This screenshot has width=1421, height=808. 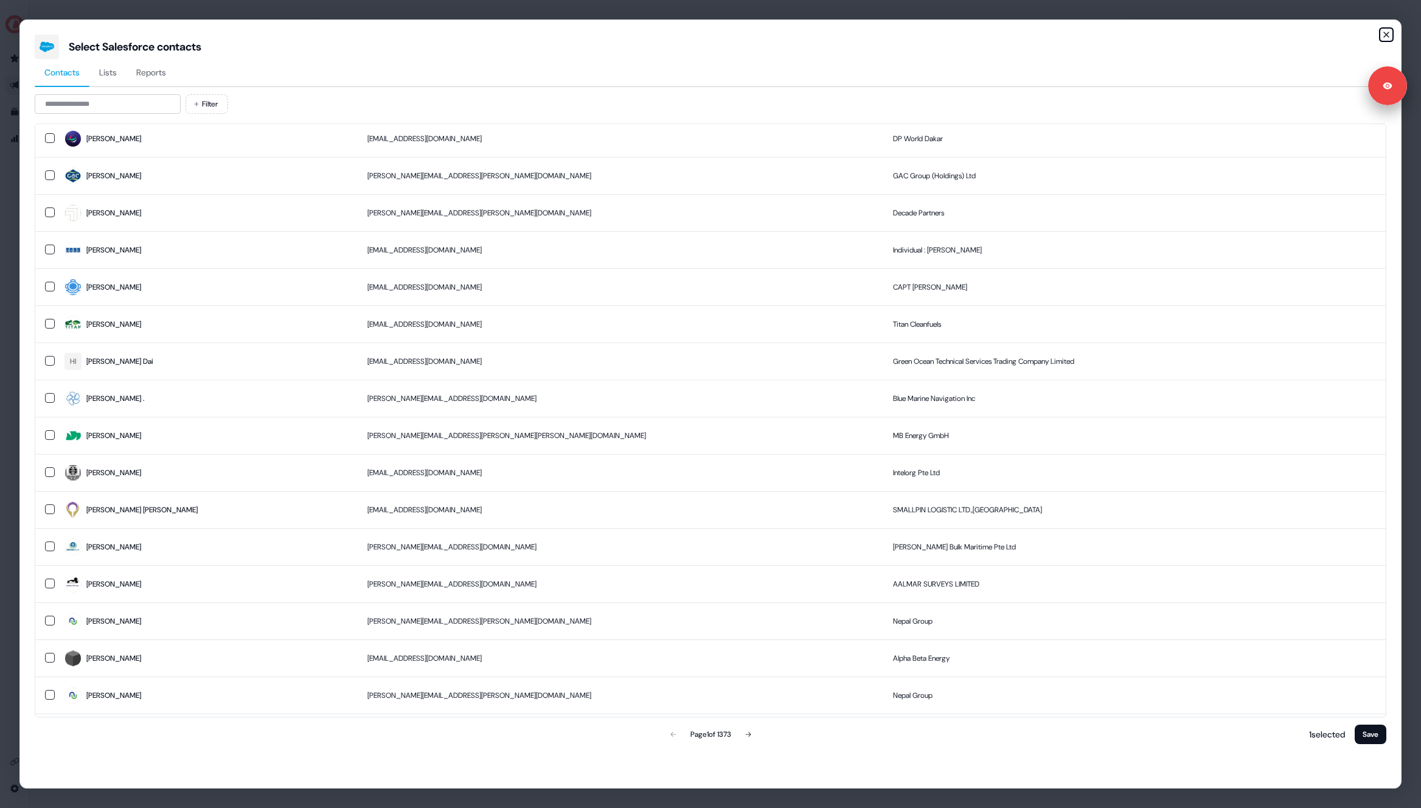 What do you see at coordinates (1135, 435) in the screenshot?
I see `td: MB Energy GmbH` at bounding box center [1135, 435].